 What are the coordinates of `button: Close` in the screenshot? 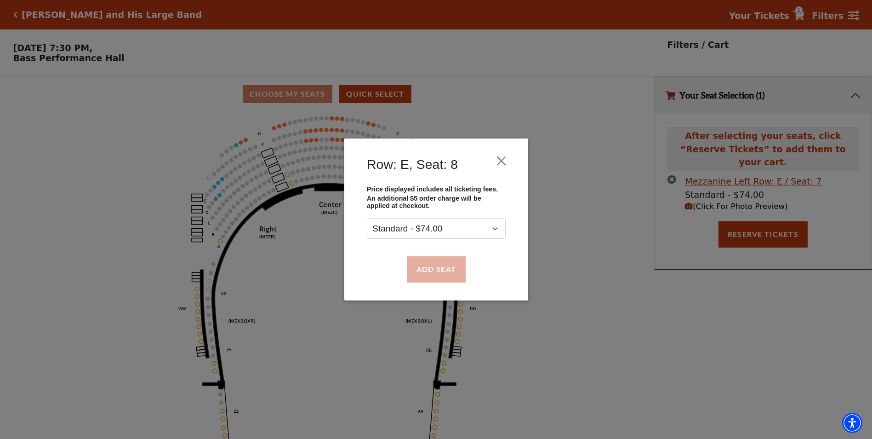 It's located at (501, 161).